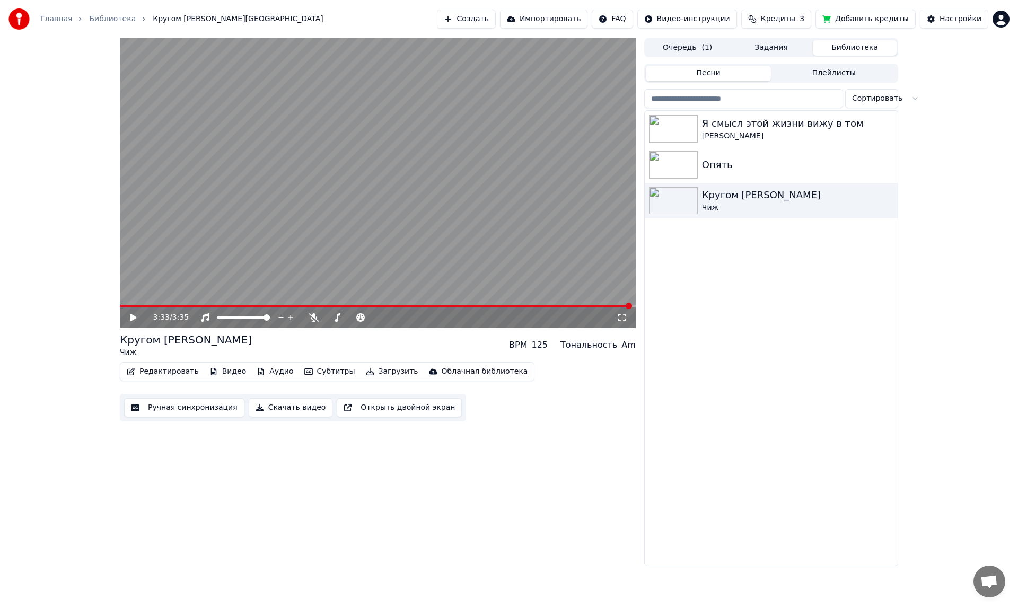 The image size is (1018, 608). What do you see at coordinates (485, 372) in the screenshot?
I see `div: Облачная библиотека` at bounding box center [485, 372].